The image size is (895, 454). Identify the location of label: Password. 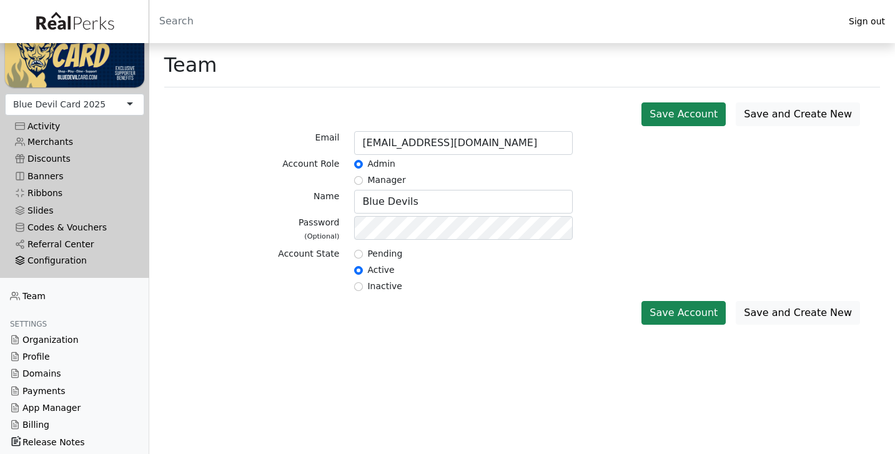
(319, 229).